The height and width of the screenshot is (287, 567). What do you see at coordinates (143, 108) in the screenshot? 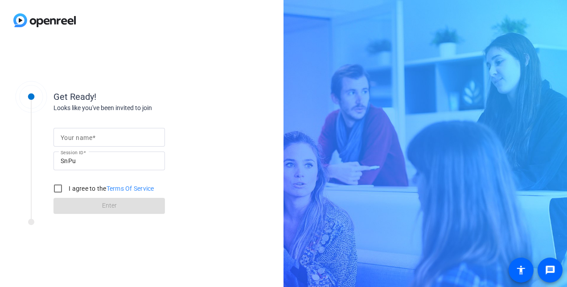
I see `div: Looks like you've been invited to join` at bounding box center [143, 108].